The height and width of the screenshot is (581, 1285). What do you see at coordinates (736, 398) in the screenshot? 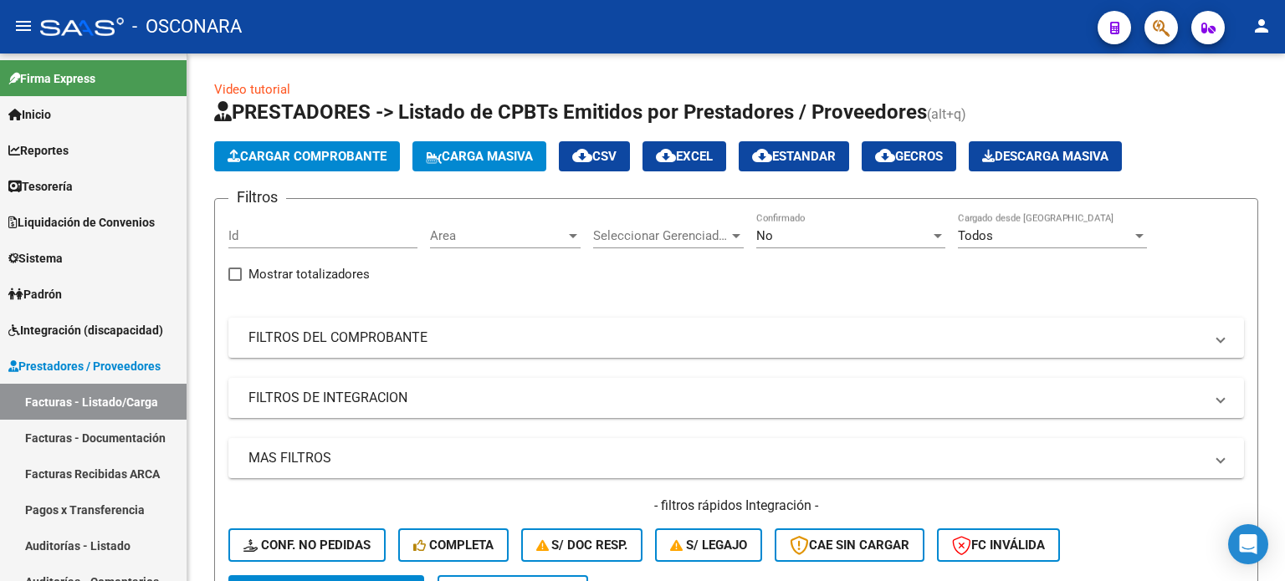
I see `mat-expansion-panel-header: FILTROS DE INTEGRACION` at bounding box center [736, 398].